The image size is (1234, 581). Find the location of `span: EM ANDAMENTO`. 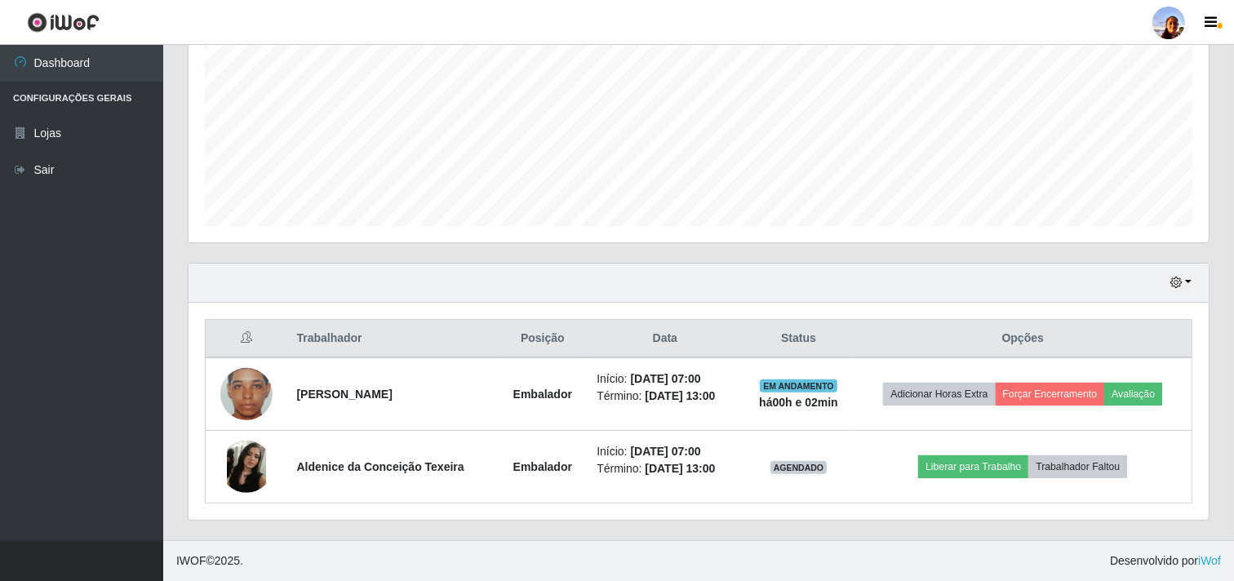

span: EM ANDAMENTO is located at coordinates (798, 386).